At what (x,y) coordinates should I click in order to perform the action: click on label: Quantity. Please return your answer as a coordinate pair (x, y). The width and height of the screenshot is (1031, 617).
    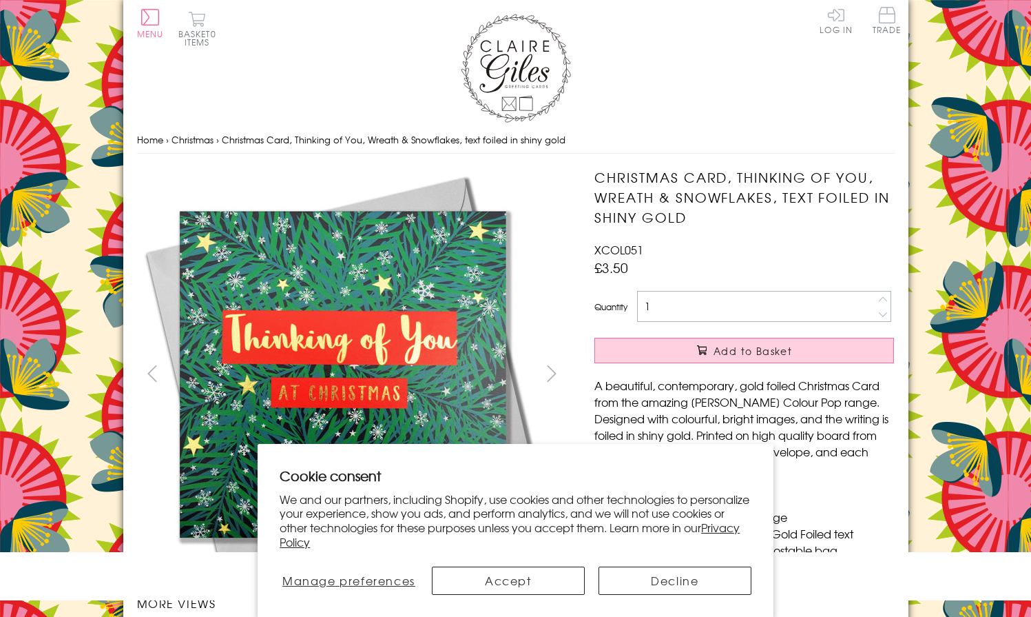
    Looking at the image, I should click on (611, 307).